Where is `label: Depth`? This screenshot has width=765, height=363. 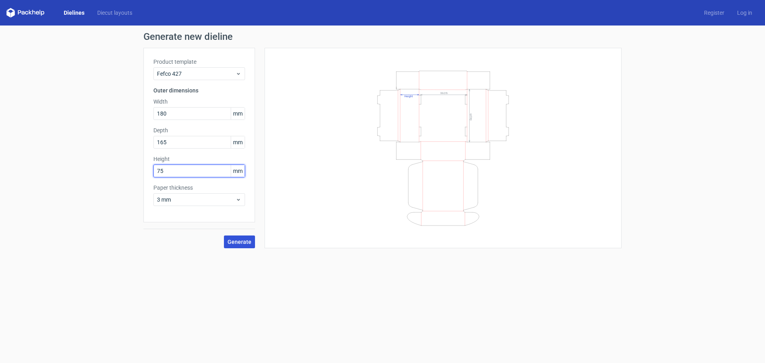
label: Depth is located at coordinates (199, 130).